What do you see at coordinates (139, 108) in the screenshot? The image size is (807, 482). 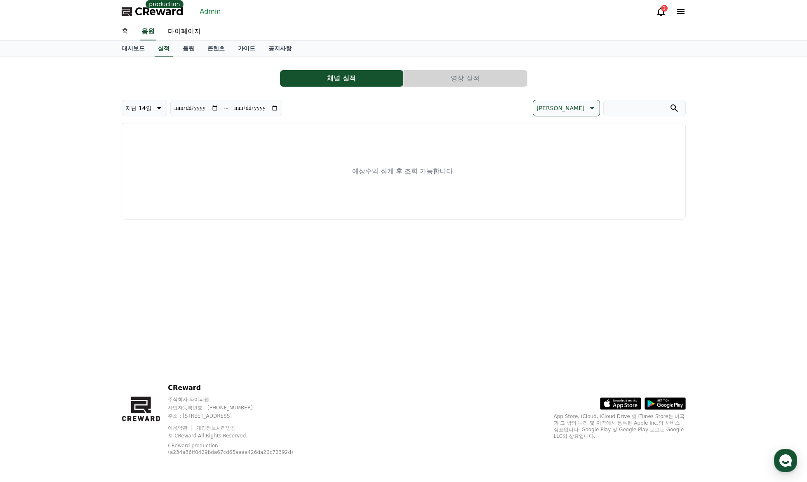 I see `p: 지난 14일` at bounding box center [139, 108].